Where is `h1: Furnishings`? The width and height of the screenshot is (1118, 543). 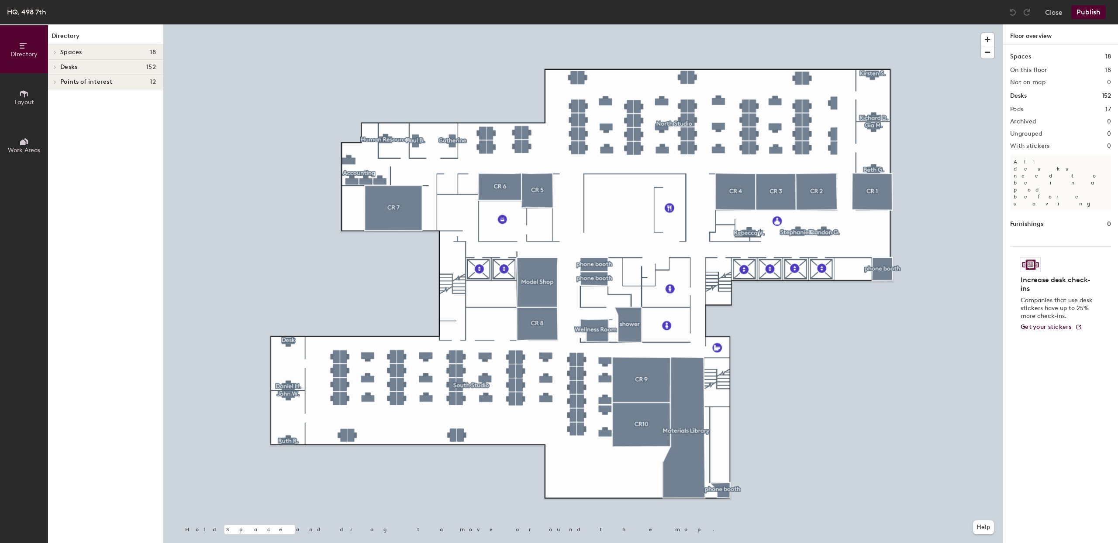
h1: Furnishings is located at coordinates (1026, 224).